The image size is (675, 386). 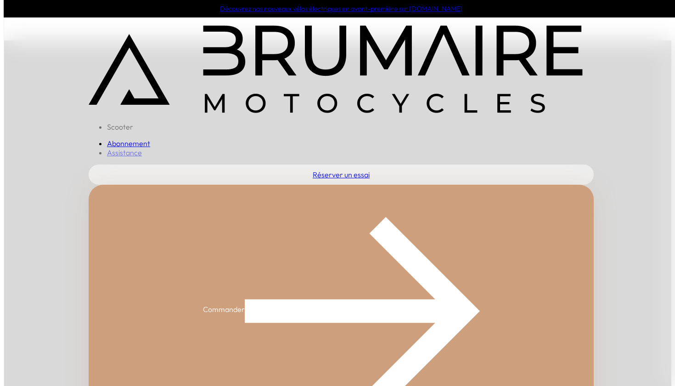 I want to click on a: Réserver un essai, so click(x=341, y=175).